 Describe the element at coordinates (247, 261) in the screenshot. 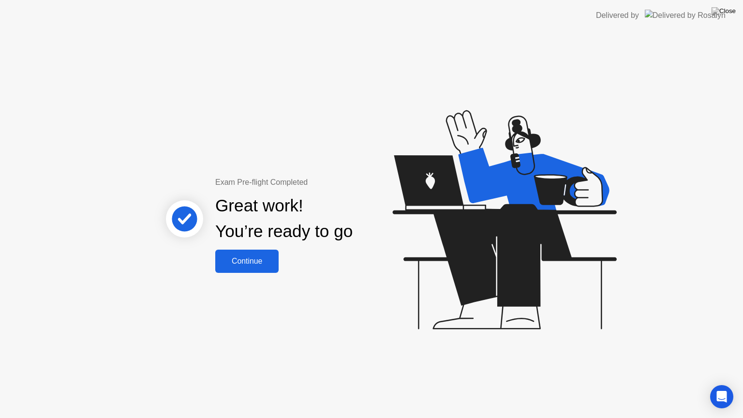

I see `div: Continue` at that location.